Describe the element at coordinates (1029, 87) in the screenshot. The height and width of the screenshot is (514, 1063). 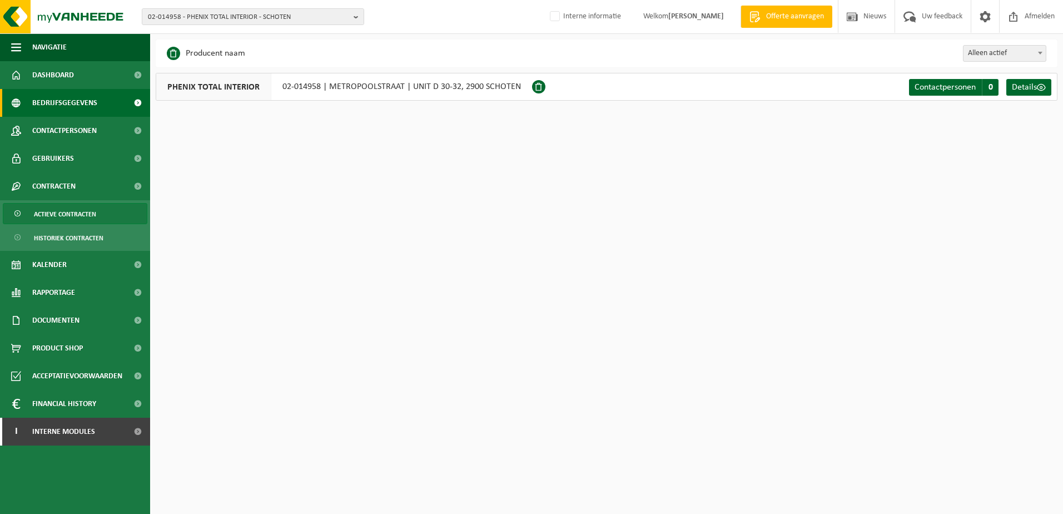
I see `a: Details` at that location.